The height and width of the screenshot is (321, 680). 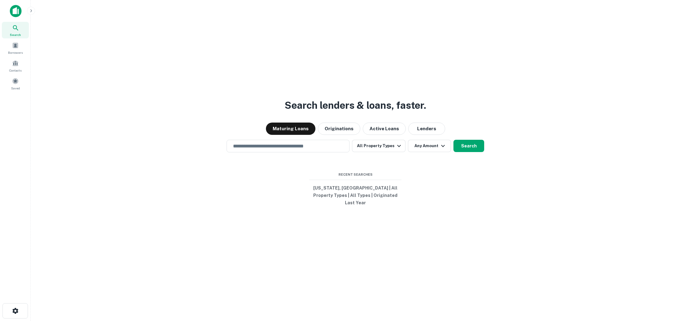 I want to click on button: Any Amount, so click(x=430, y=146).